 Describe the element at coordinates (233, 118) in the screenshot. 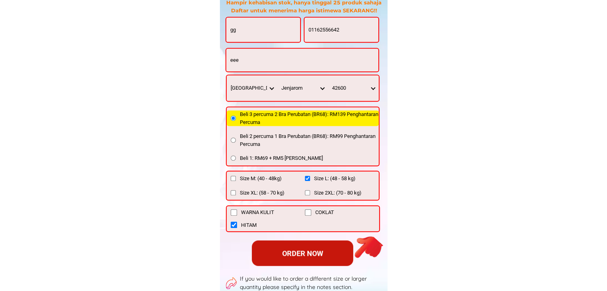

I see `input: Beli 3 percuma 2 Bra Perubatan (BR68): RM139 Penghantaran Percuma` at that location.